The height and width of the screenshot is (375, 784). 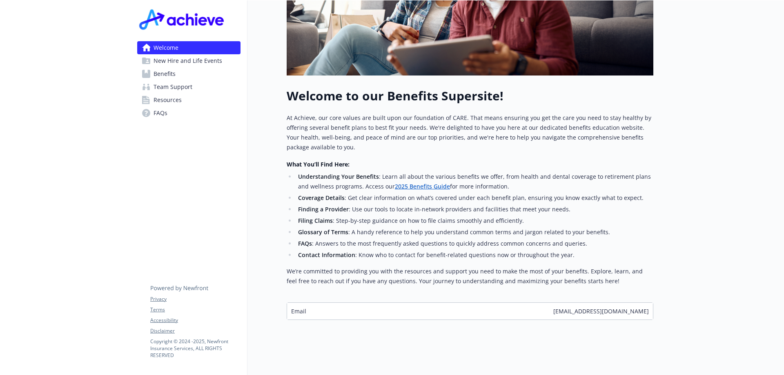 What do you see at coordinates (339, 176) in the screenshot?
I see `strong: Understanding Your Benefits` at bounding box center [339, 176].